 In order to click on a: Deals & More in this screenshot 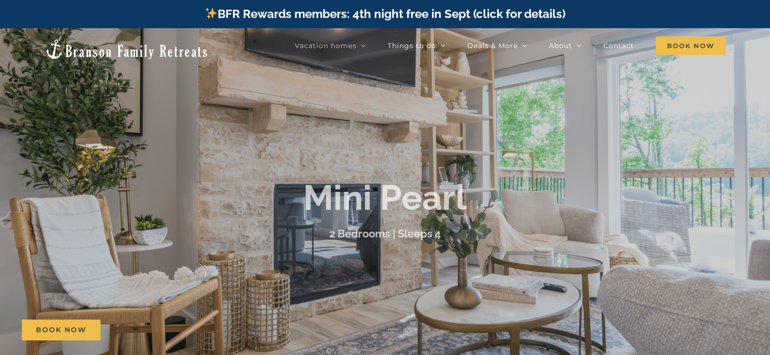, I will do `click(497, 46)`.